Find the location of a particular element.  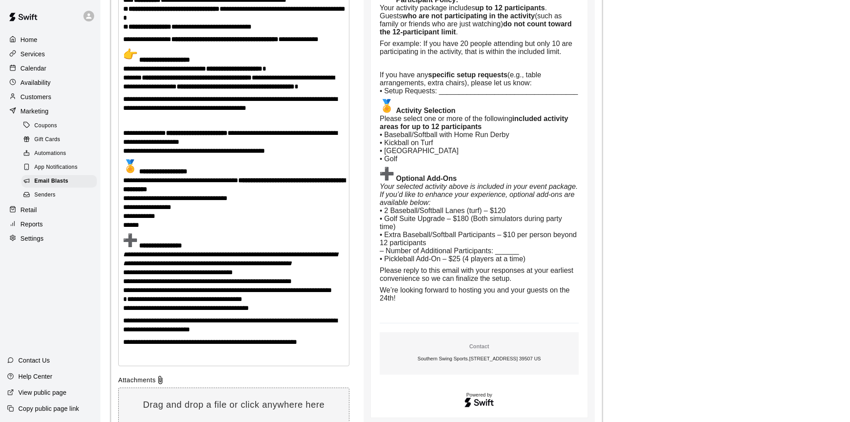

strong: who are not participating in the activity is located at coordinates (469, 16).